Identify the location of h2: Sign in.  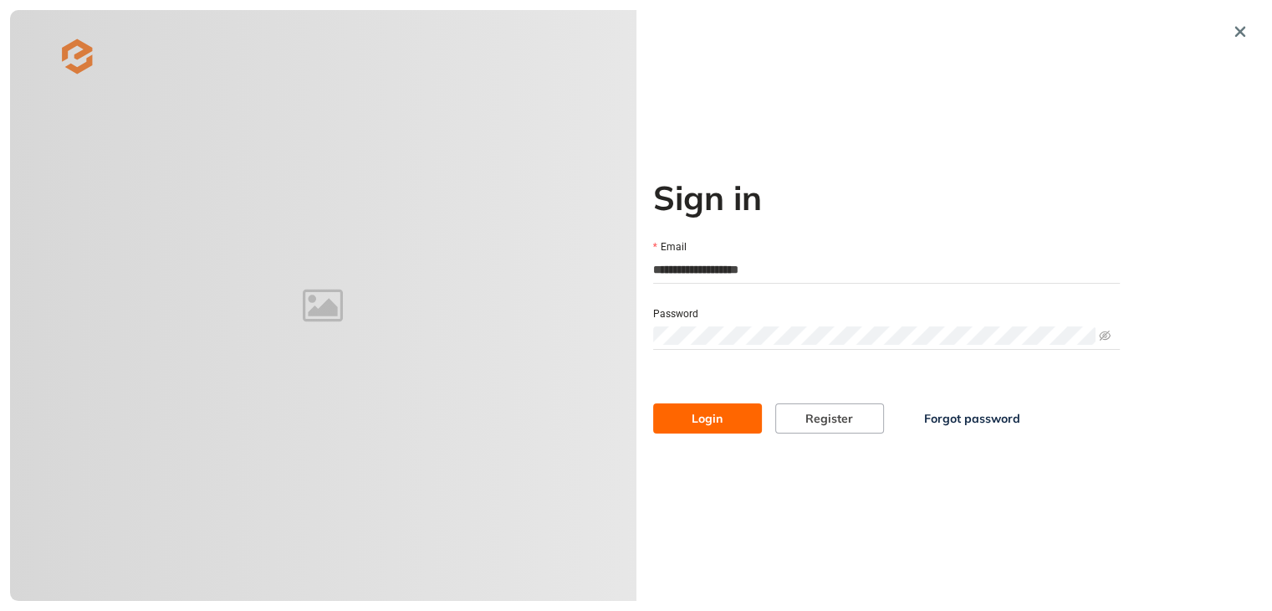
(887, 197).